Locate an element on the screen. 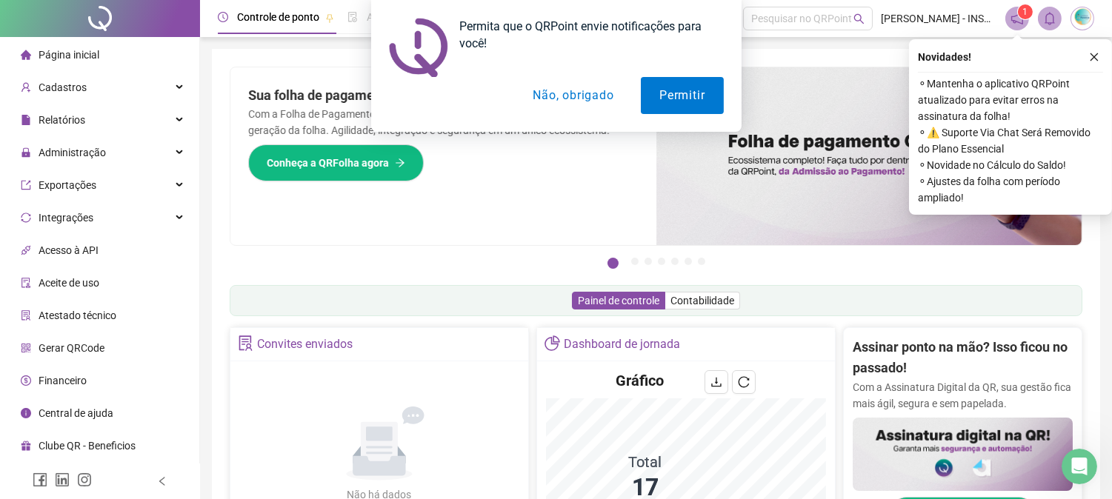  span: reload is located at coordinates (744, 382).